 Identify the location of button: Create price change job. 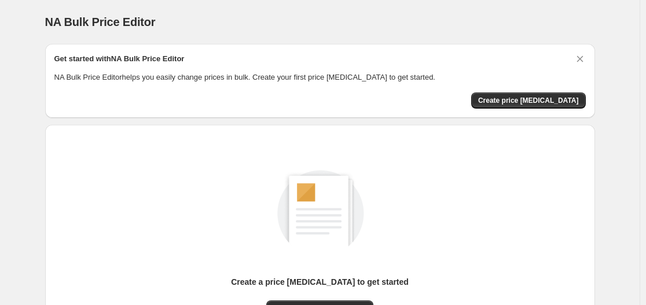
(528, 101).